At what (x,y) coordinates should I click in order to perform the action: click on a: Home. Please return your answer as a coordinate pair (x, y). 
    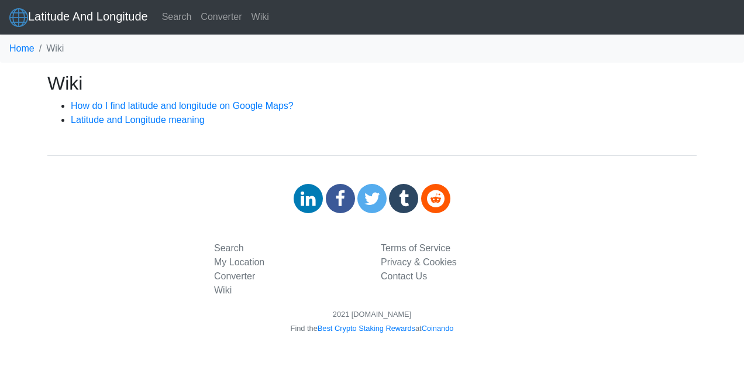
    Looking at the image, I should click on (22, 49).